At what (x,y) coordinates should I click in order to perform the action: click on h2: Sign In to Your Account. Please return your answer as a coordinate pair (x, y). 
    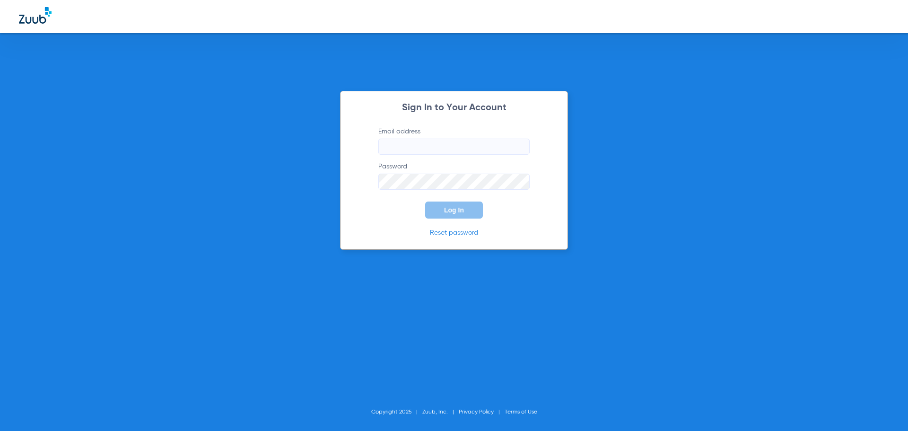
    Looking at the image, I should click on (454, 108).